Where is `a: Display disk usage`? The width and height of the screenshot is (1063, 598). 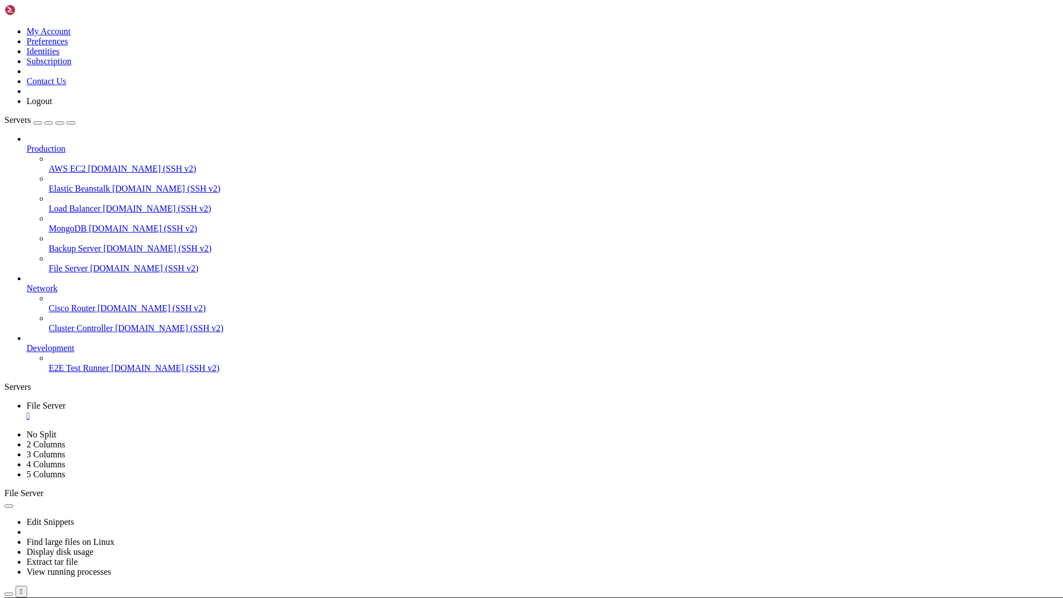 a: Display disk usage is located at coordinates (60, 552).